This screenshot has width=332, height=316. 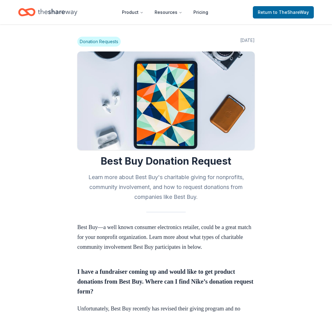 I want to click on a: Pricing, so click(x=201, y=12).